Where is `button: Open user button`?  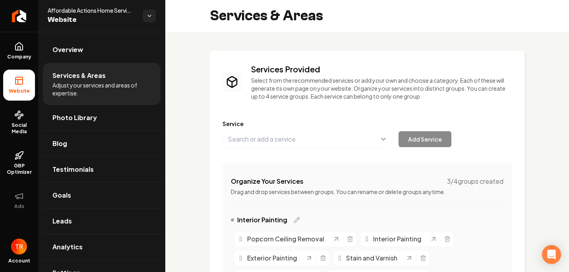
button: Open user button is located at coordinates (19, 246).